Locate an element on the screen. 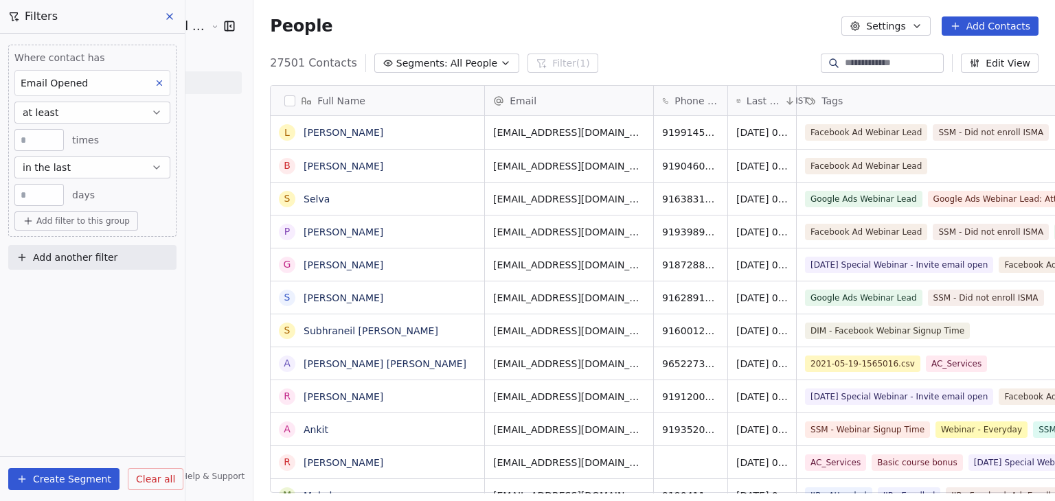  span: 918728811980 is located at coordinates (690, 265).